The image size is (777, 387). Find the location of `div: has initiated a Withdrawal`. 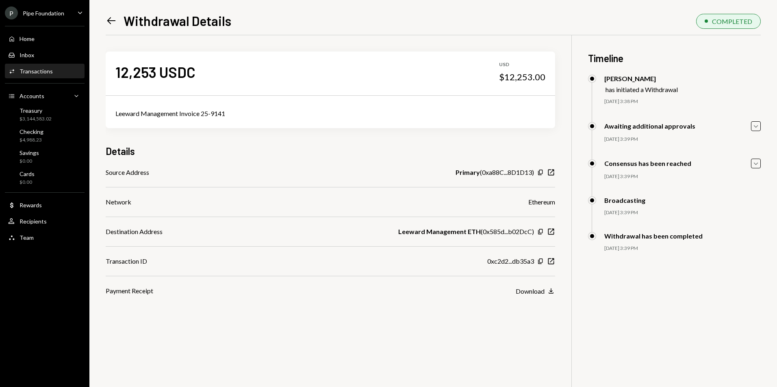

div: has initiated a Withdrawal is located at coordinates (641, 89).